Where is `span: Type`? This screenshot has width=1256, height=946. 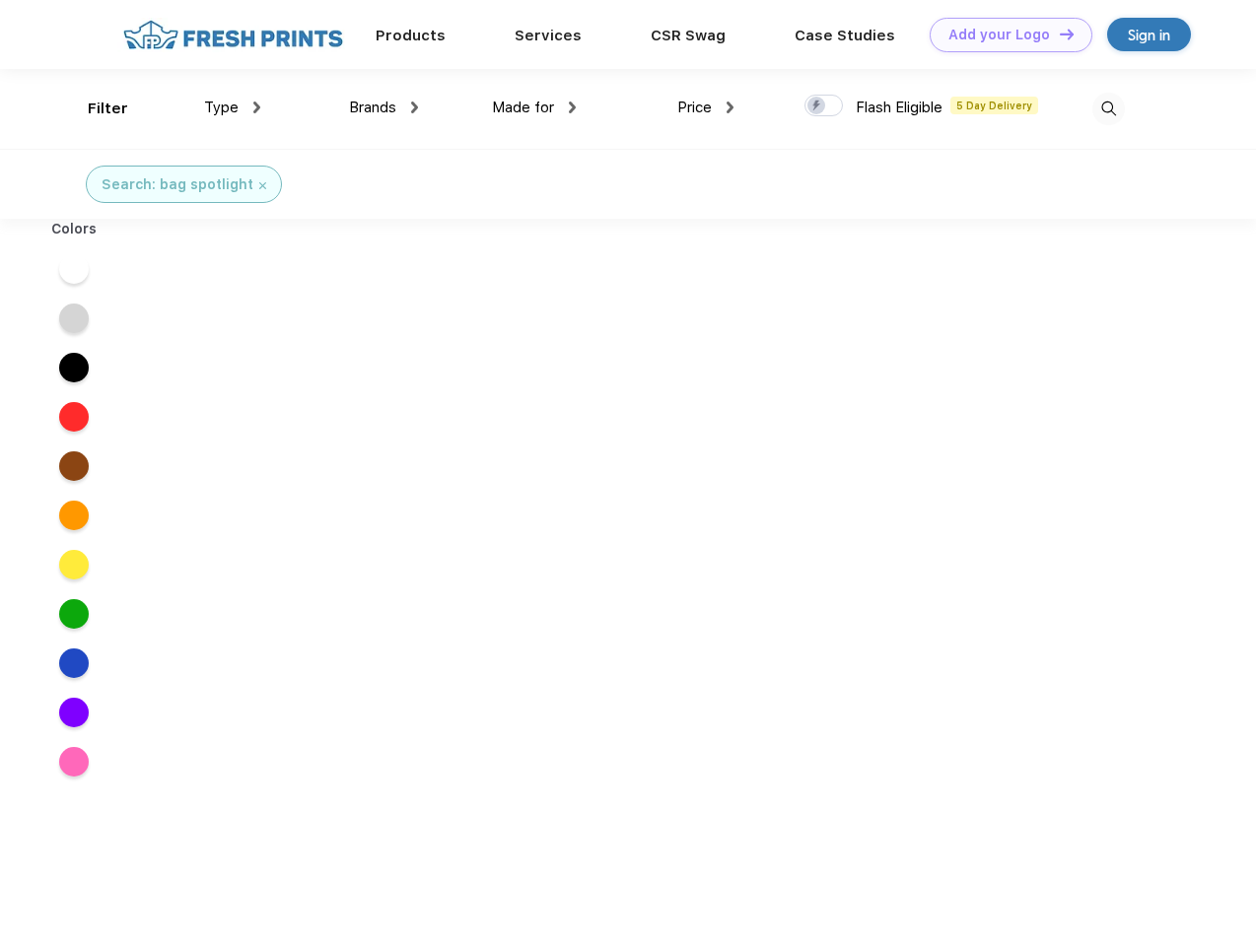
span: Type is located at coordinates (221, 107).